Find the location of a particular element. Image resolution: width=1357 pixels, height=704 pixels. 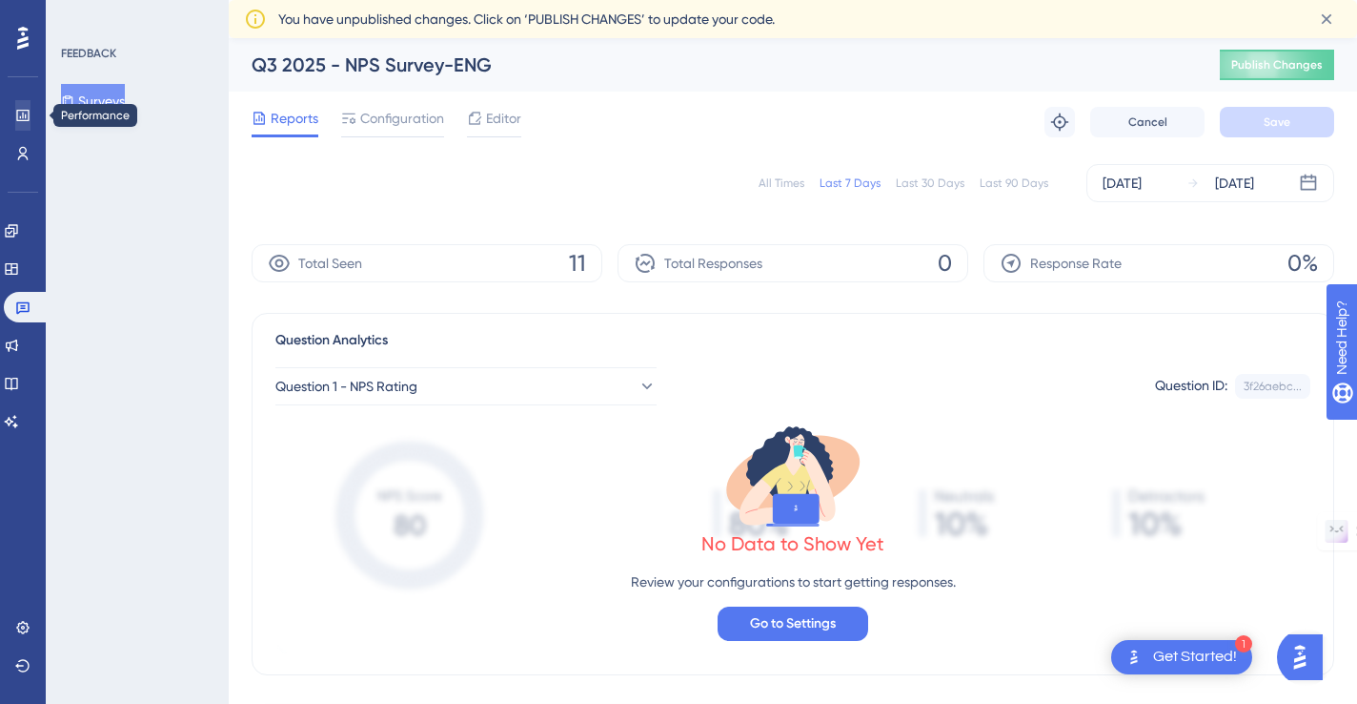

div: Last 30 Days is located at coordinates (930, 183).